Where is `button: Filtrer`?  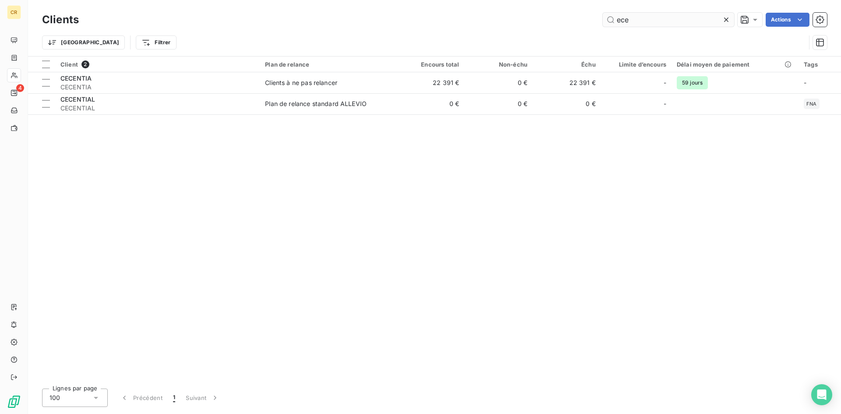
button: Filtrer is located at coordinates (156, 42).